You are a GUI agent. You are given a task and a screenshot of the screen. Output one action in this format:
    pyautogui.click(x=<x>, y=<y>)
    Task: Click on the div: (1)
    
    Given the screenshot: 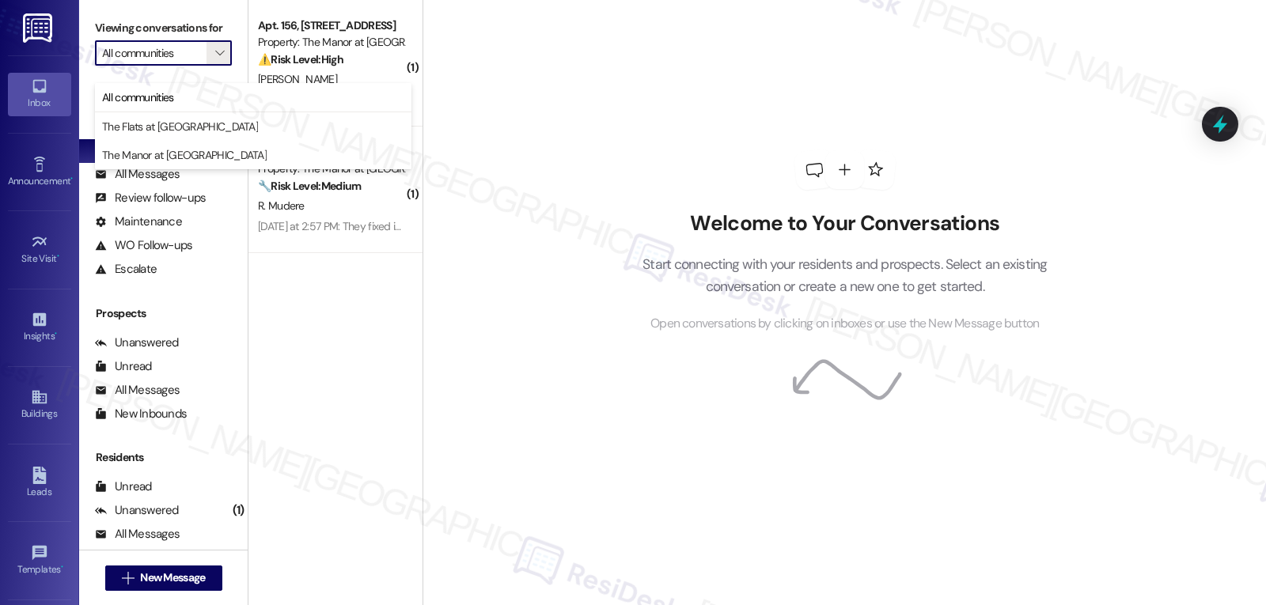 What is the action you would take?
    pyautogui.click(x=238, y=511)
    